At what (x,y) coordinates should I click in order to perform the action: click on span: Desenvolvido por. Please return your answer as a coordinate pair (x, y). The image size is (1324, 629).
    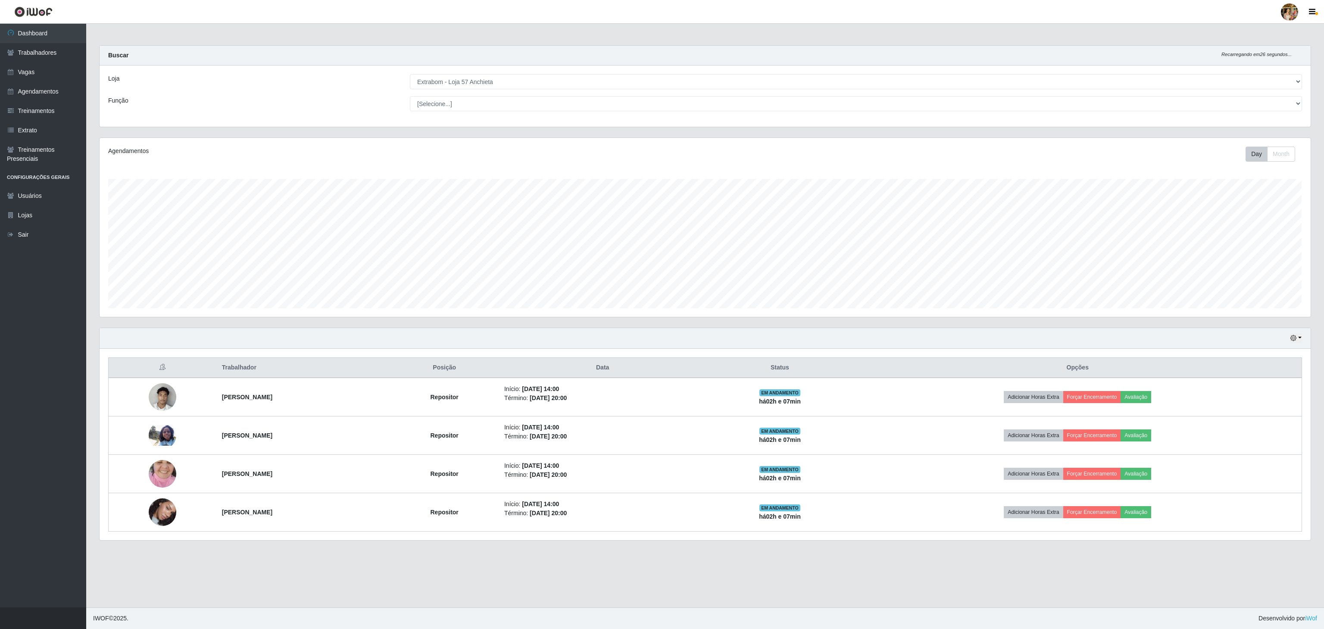
    Looking at the image, I should click on (1288, 618).